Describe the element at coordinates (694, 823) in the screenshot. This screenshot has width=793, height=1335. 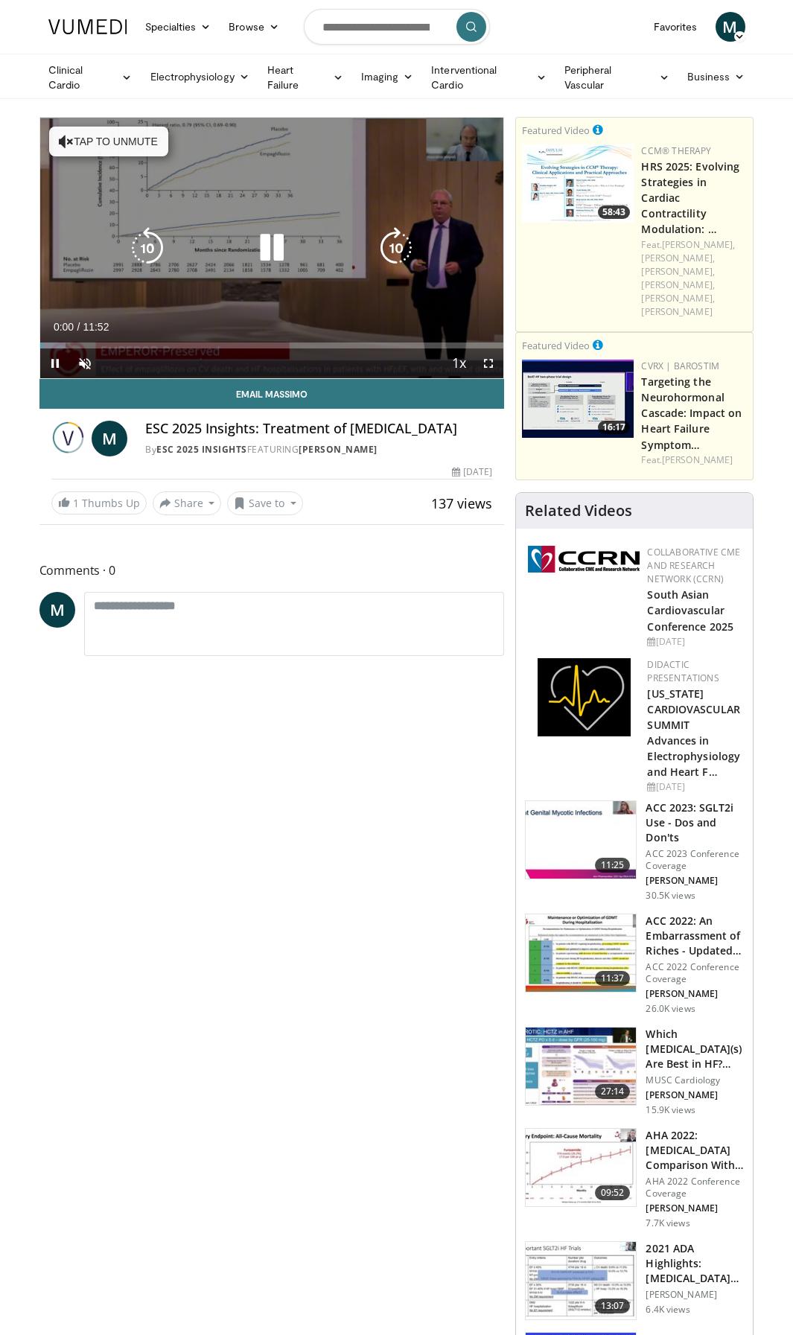
I see `h3: ACC 2023: SGLT2i Use - Dos and Don'ts` at that location.